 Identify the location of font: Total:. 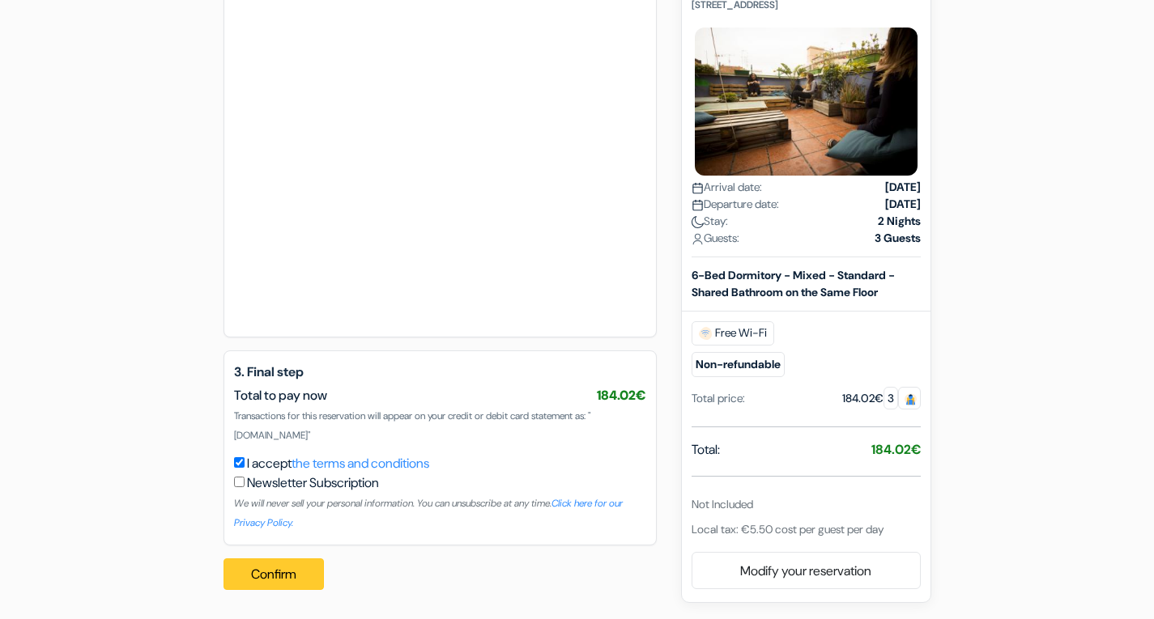
(705, 449).